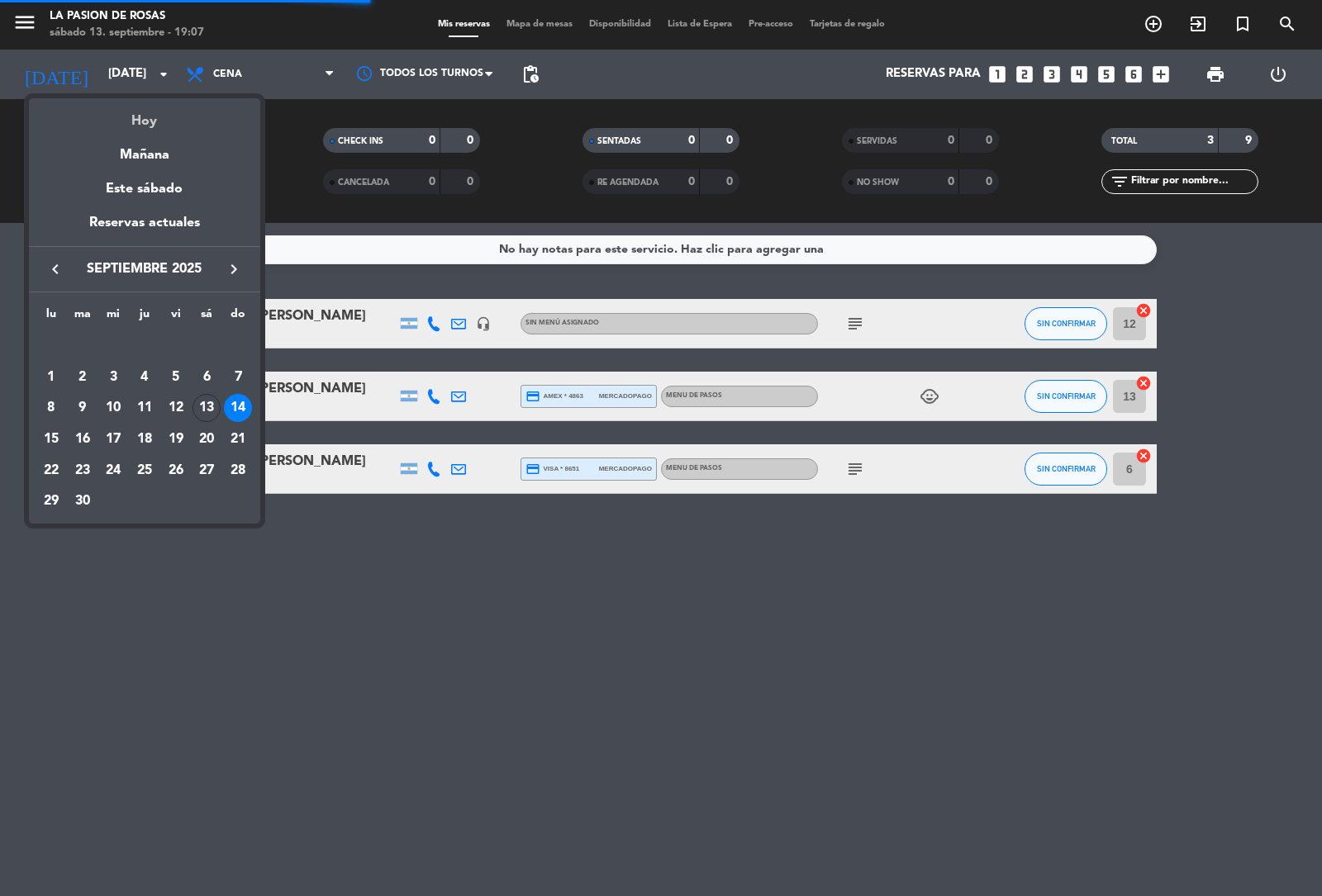 This screenshot has width=1322, height=896. Describe the element at coordinates (83, 317) in the screenshot. I see `th: martes` at that location.